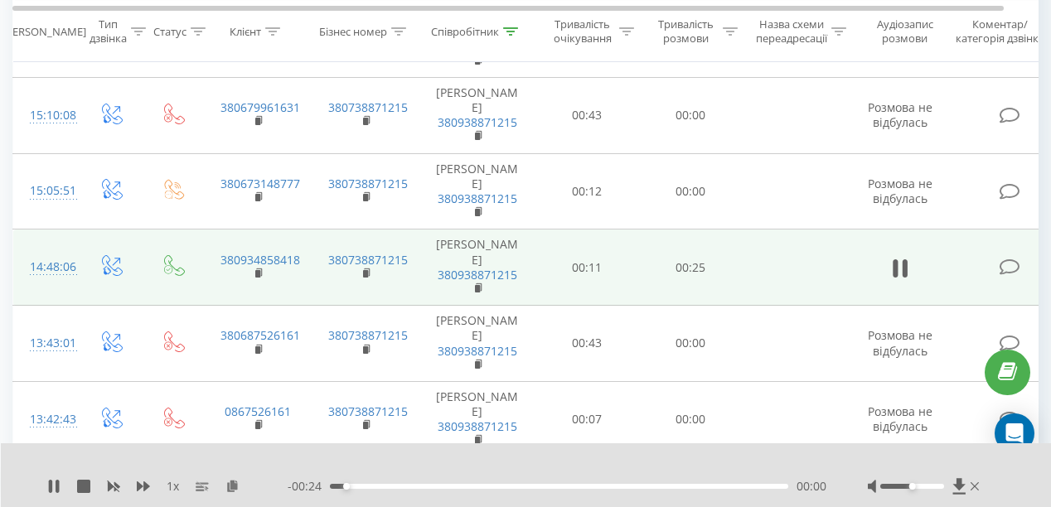  Describe the element at coordinates (258, 411) in the screenshot. I see `a: 0867526161` at that location.